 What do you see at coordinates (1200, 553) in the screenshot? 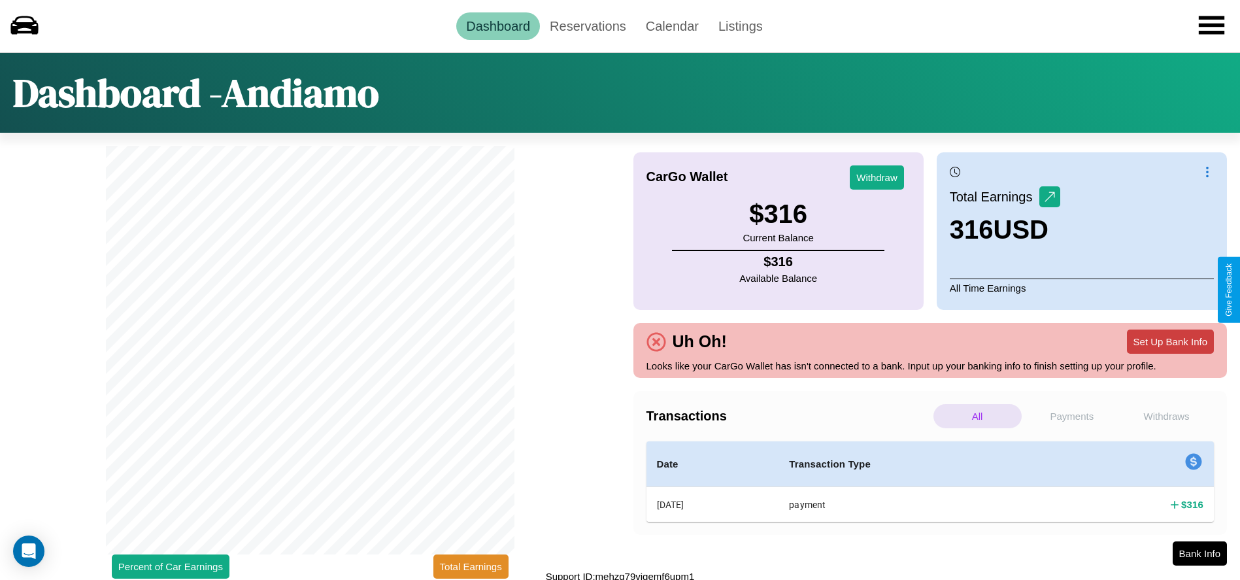
I see `button: Bank Info` at bounding box center [1200, 553].